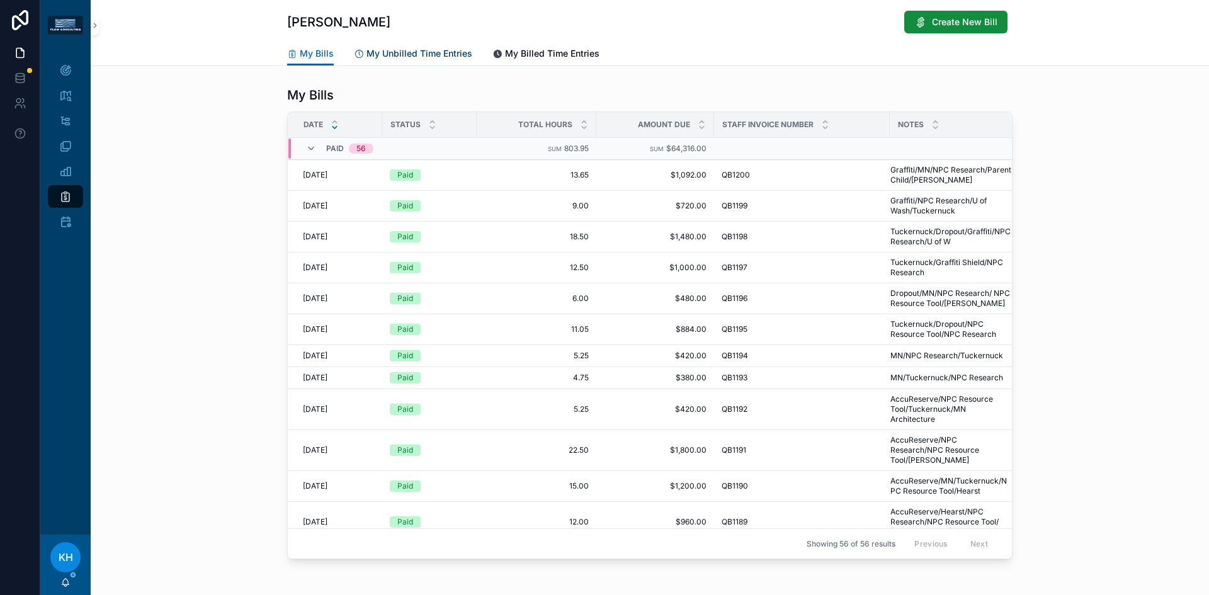  What do you see at coordinates (537, 237) in the screenshot?
I see `a: 18.50` at bounding box center [537, 237].